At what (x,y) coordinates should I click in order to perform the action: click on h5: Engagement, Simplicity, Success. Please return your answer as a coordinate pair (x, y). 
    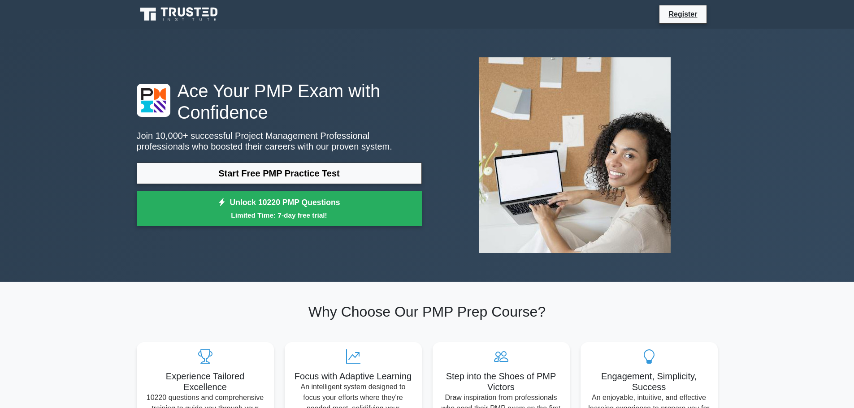
    Looking at the image, I should click on (649, 382).